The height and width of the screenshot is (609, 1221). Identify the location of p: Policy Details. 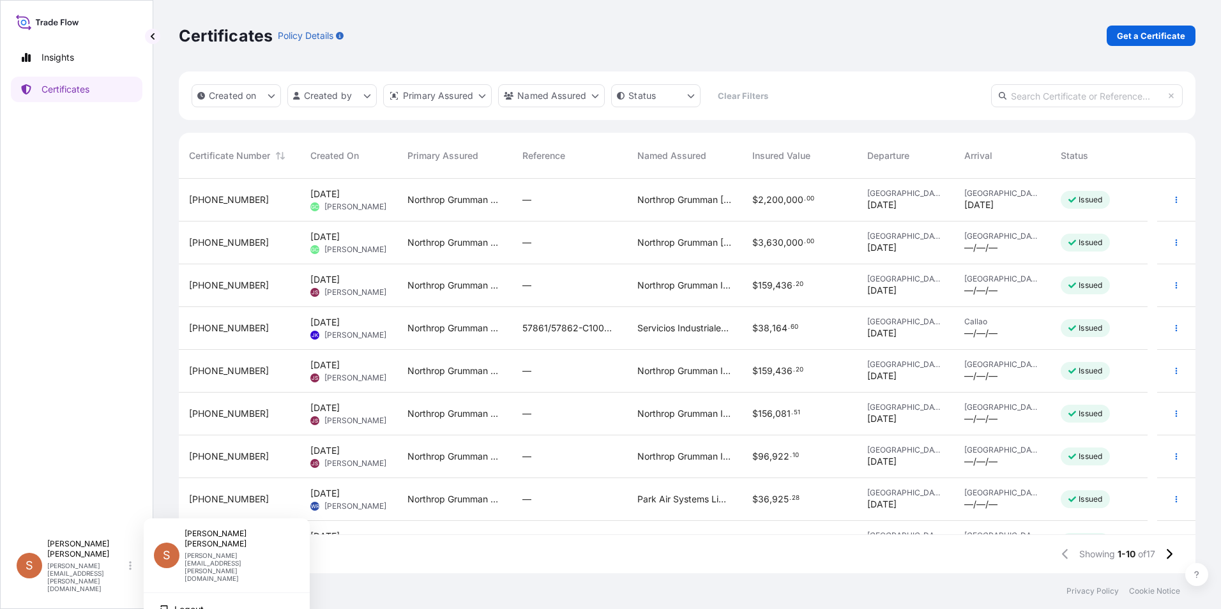
(305, 36).